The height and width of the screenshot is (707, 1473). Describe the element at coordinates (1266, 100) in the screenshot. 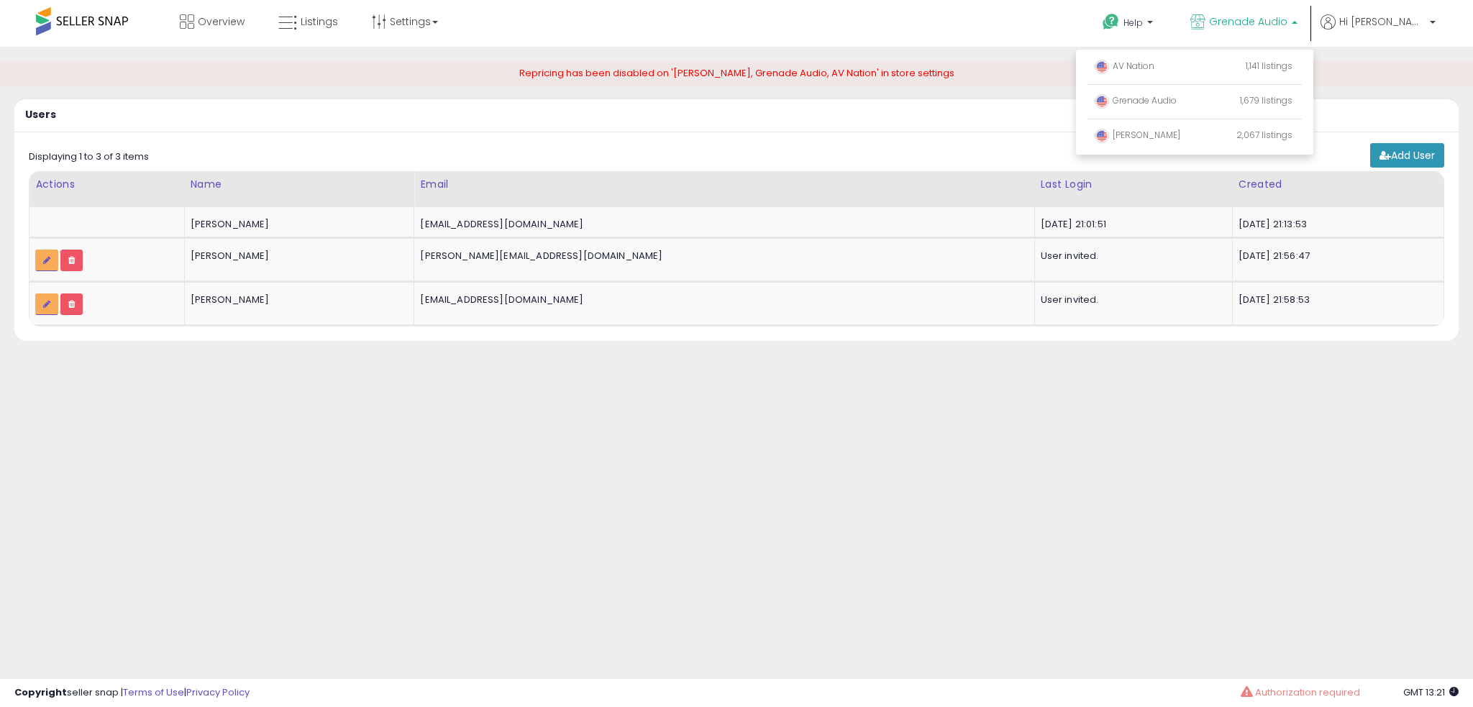

I see `span: 1,679 listings` at that location.